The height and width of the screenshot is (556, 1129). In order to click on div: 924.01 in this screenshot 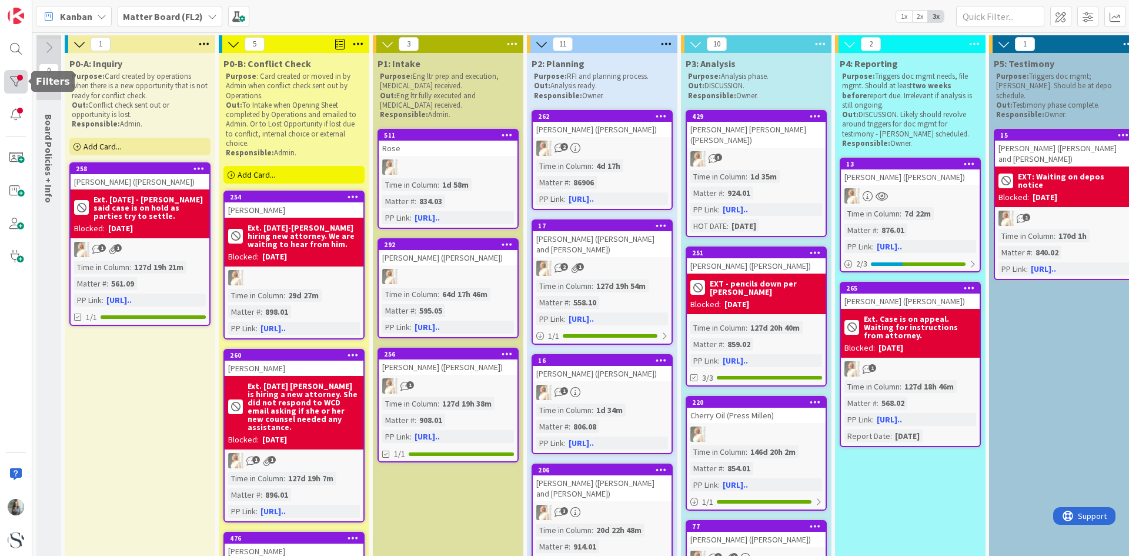, I will do `click(739, 193)`.